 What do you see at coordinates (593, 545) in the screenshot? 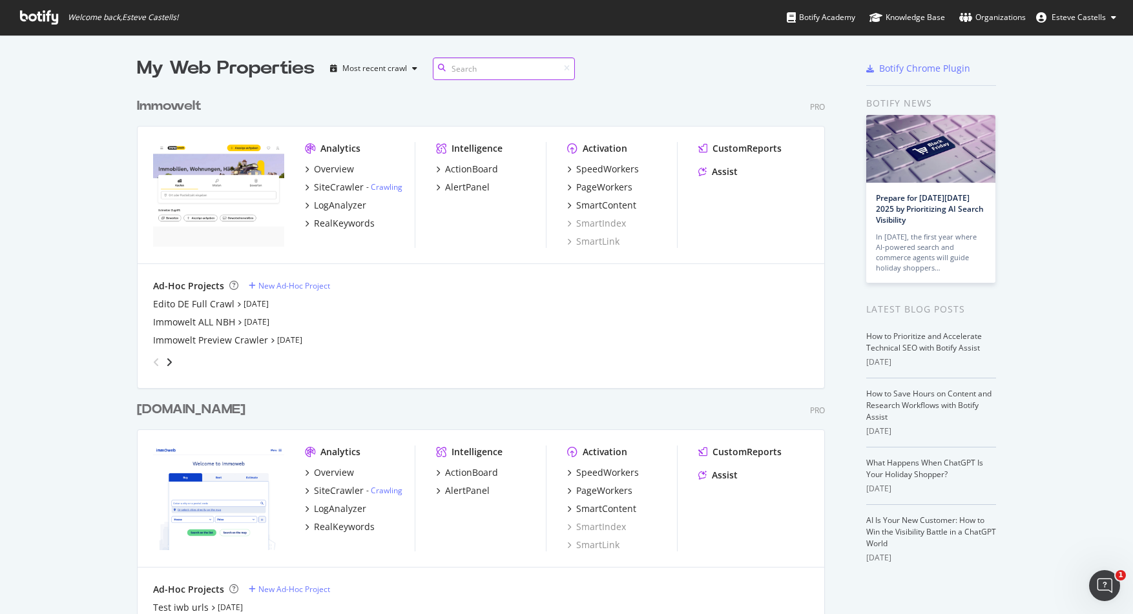
I see `div: SmartLink` at bounding box center [593, 545].